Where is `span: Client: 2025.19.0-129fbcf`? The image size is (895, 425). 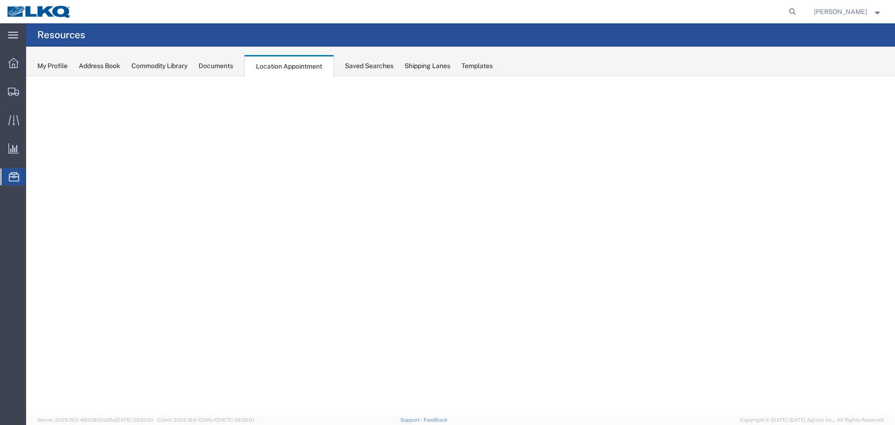
span: Client: 2025.19.0-129fbcf is located at coordinates (206, 420).